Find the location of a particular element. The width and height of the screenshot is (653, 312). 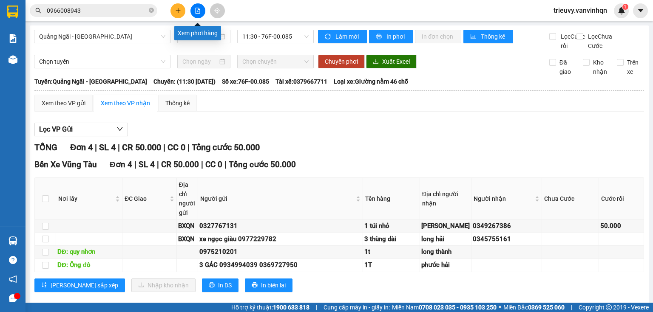

span: Người gửi is located at coordinates (277, 199).